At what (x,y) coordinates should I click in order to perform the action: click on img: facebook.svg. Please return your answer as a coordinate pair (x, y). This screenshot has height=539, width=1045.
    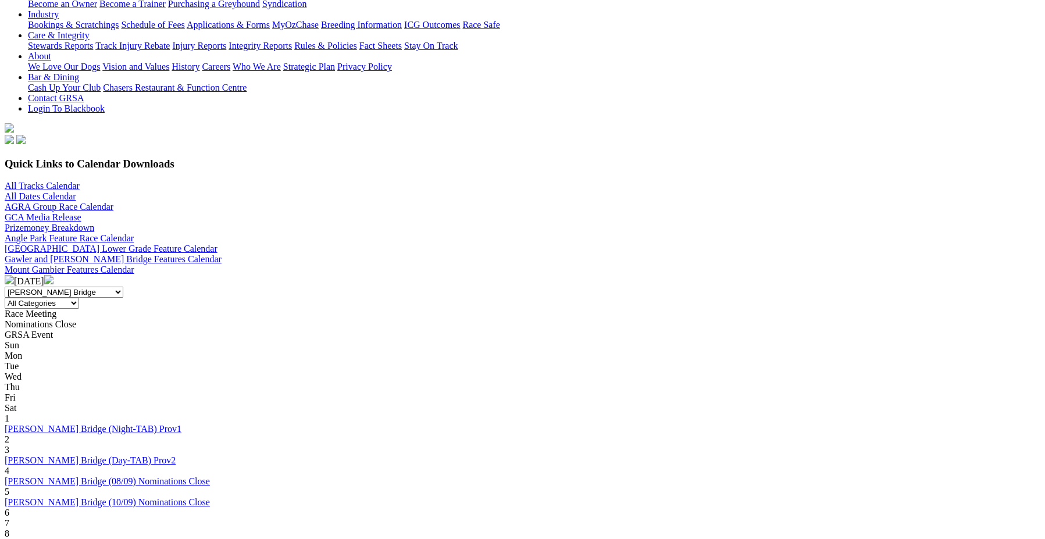
    Looking at the image, I should click on (9, 140).